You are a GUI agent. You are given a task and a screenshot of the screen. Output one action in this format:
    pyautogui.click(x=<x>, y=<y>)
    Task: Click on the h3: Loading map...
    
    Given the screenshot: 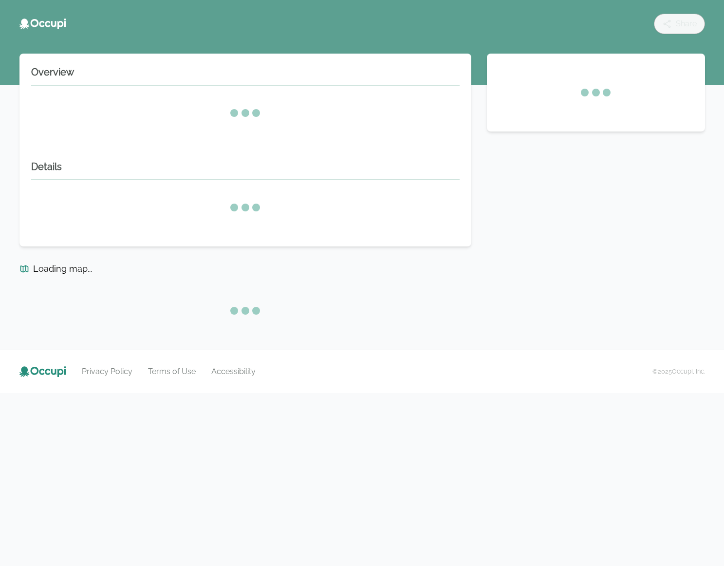 What is the action you would take?
    pyautogui.click(x=245, y=273)
    